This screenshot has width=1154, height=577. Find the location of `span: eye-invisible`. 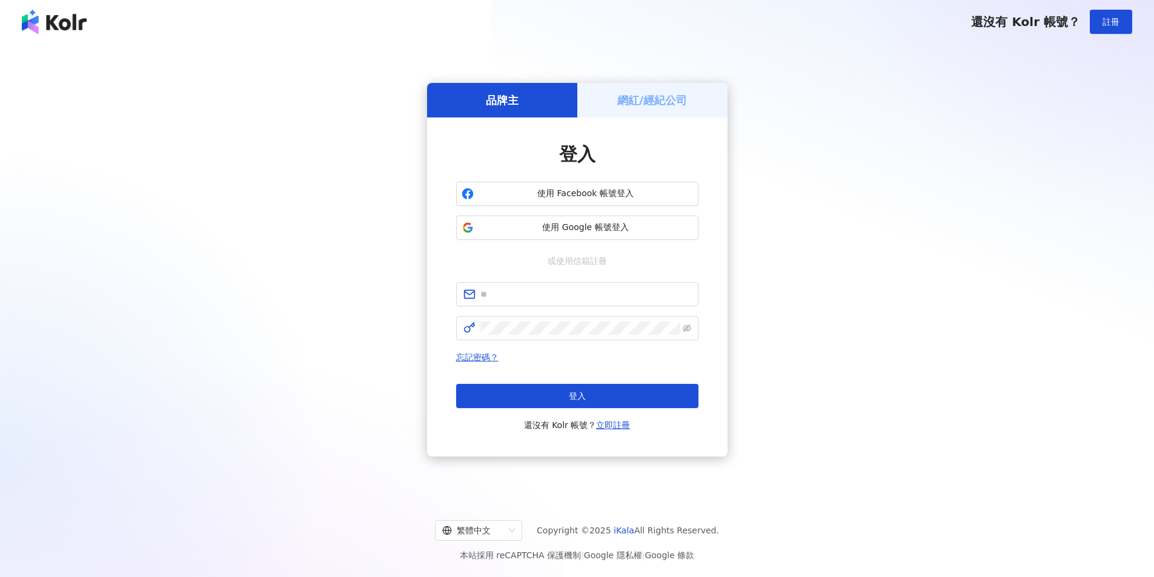

span: eye-invisible is located at coordinates (687, 328).